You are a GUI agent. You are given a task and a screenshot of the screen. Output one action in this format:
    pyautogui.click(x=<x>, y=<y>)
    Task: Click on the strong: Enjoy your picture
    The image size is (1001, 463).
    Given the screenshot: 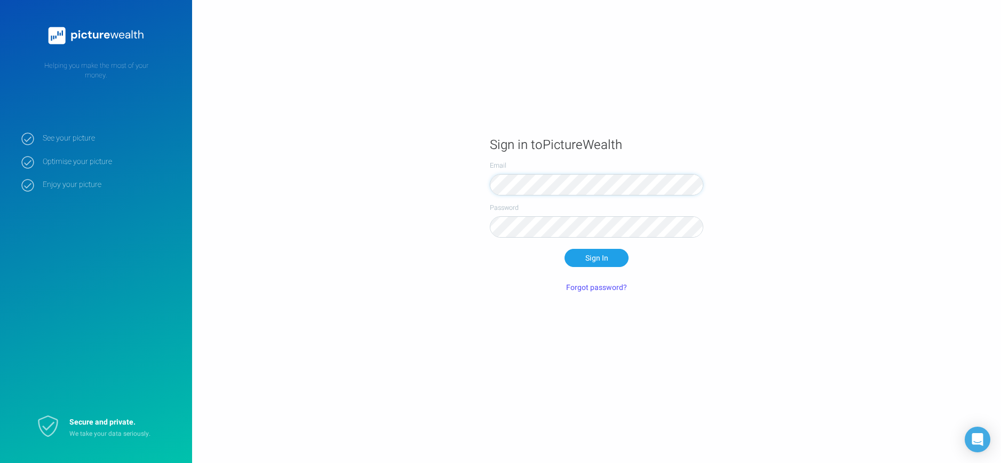 What is the action you would take?
    pyautogui.click(x=109, y=185)
    